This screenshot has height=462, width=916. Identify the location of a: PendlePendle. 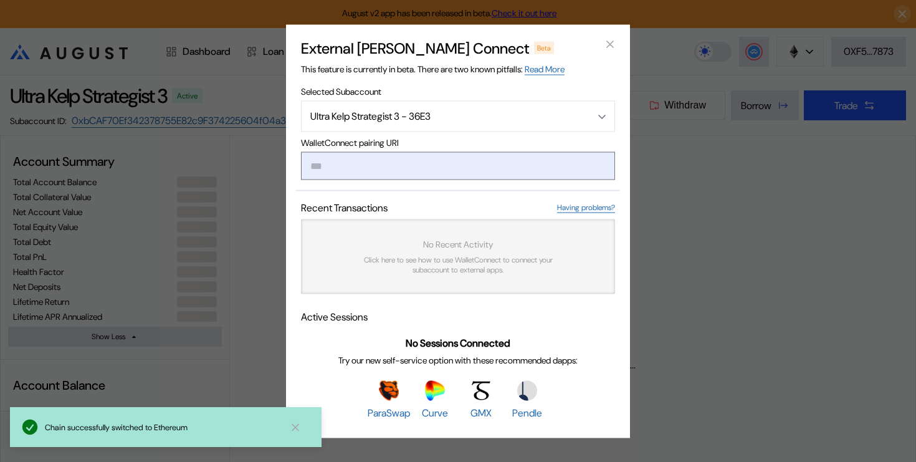
(527, 400).